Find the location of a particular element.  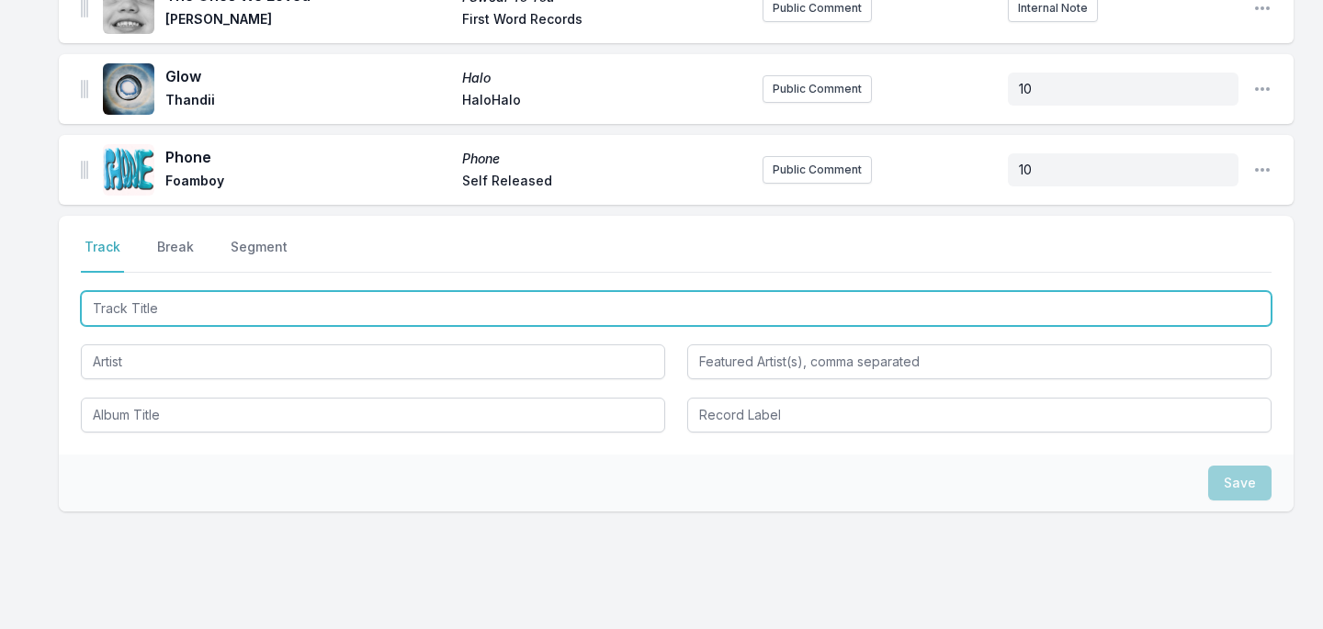

input: Album Title is located at coordinates (373, 415).